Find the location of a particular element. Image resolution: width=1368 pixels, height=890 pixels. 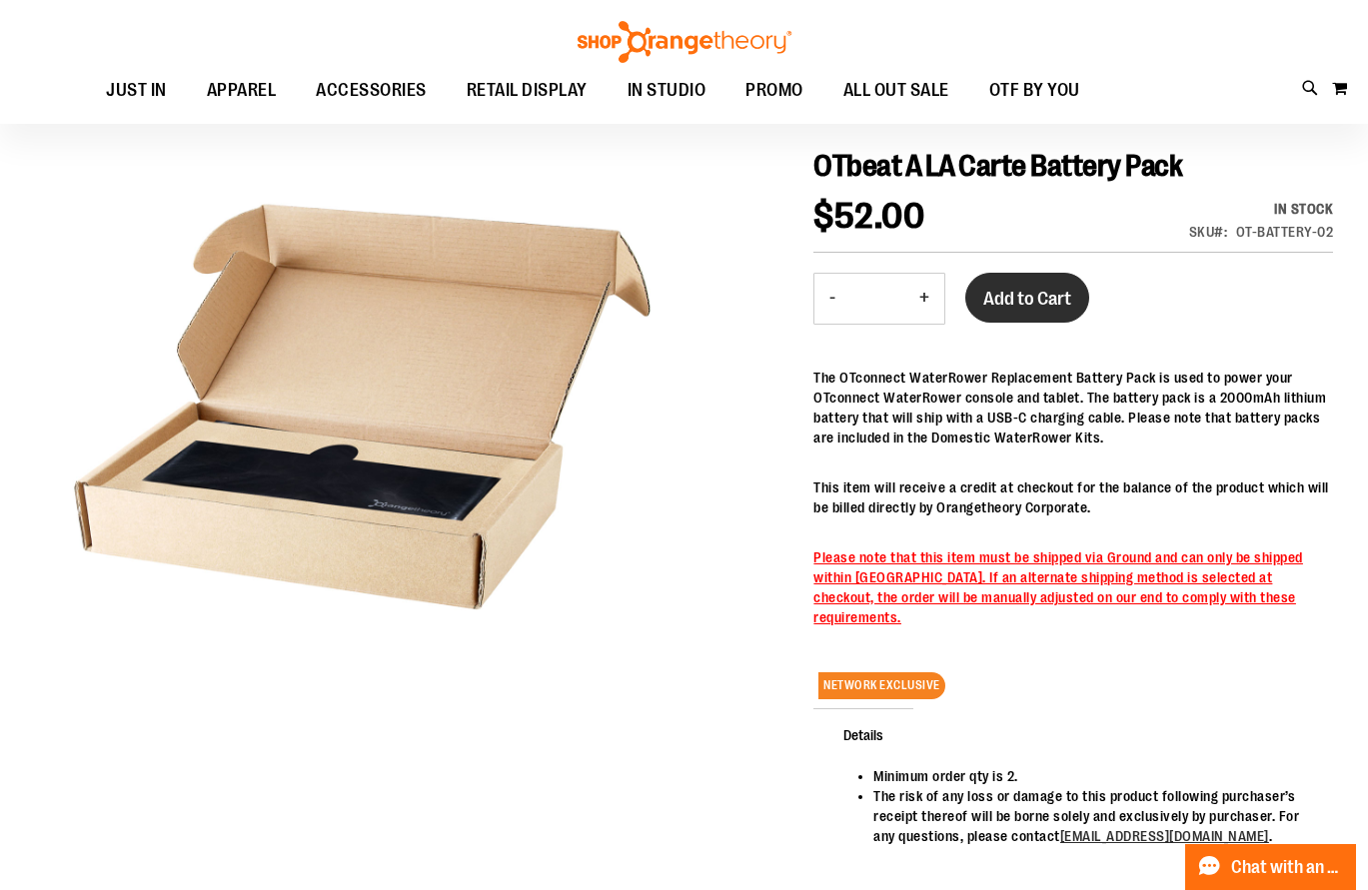

span: PROMO is located at coordinates (774, 90).